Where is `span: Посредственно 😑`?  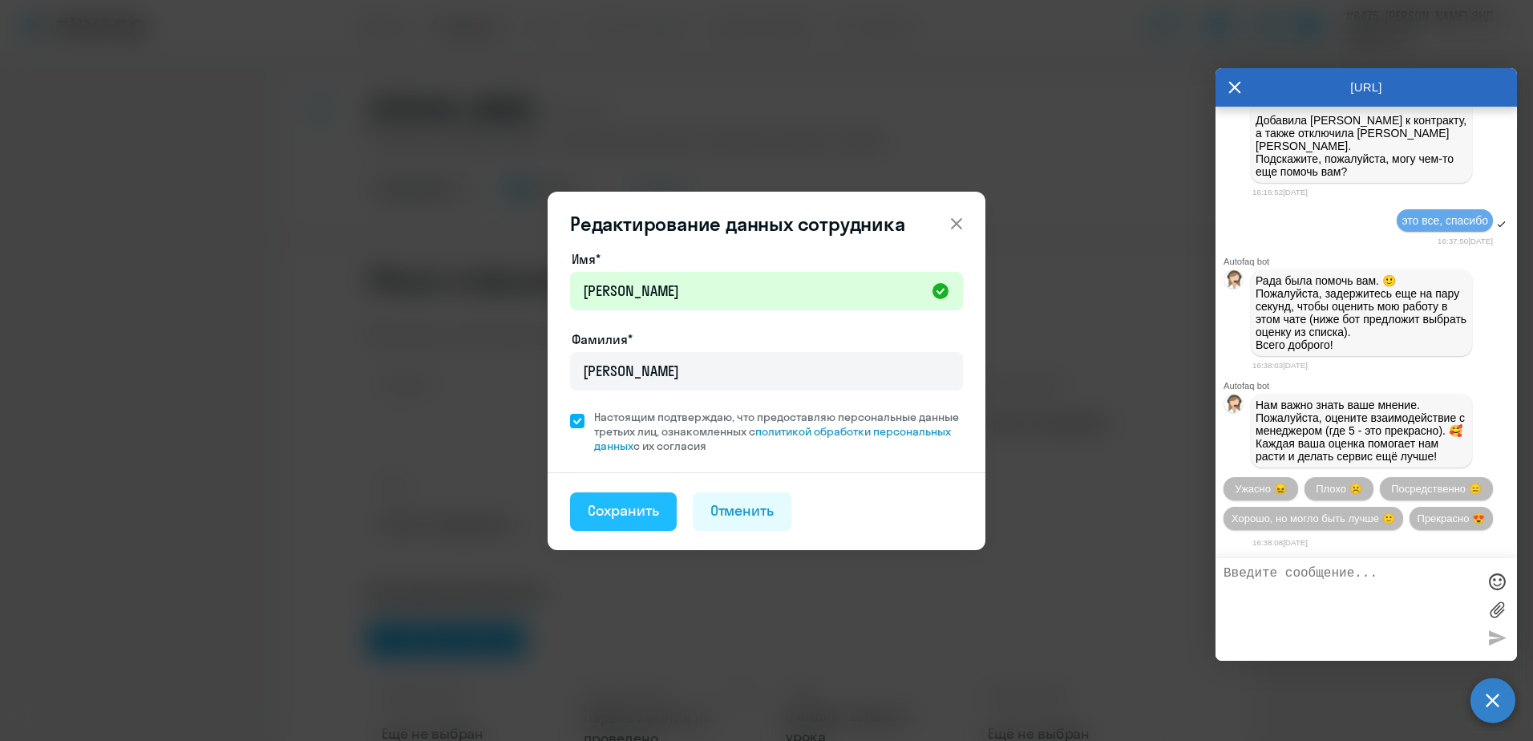 span: Посредственно 😑 is located at coordinates (1436, 488).